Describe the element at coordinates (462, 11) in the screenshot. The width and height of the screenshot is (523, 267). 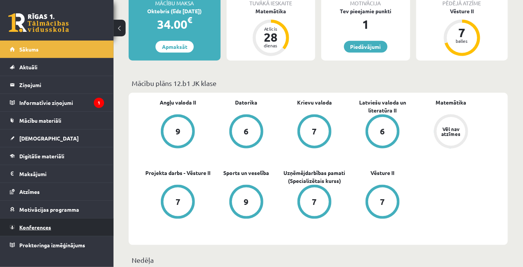
I see `div: Vēsture II` at that location.